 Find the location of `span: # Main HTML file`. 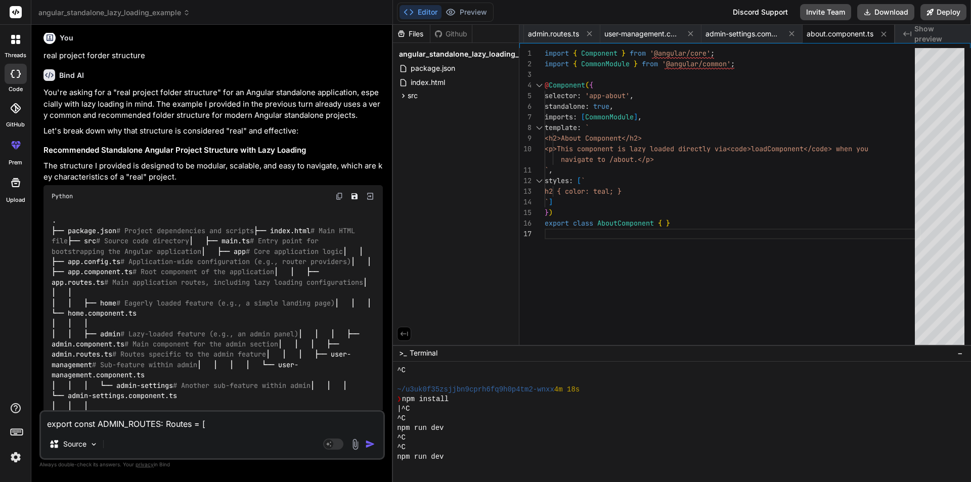

span: # Main HTML file is located at coordinates (205, 236).